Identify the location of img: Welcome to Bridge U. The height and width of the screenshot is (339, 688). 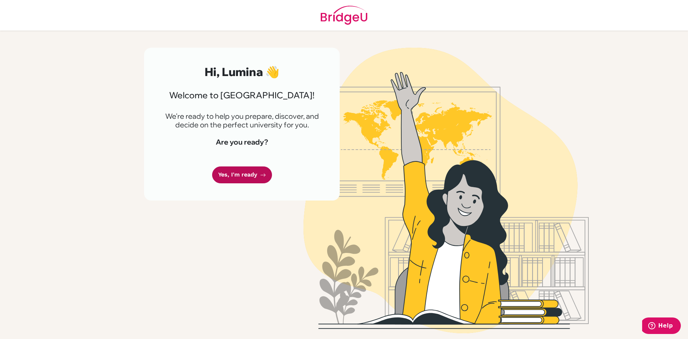
(446, 190).